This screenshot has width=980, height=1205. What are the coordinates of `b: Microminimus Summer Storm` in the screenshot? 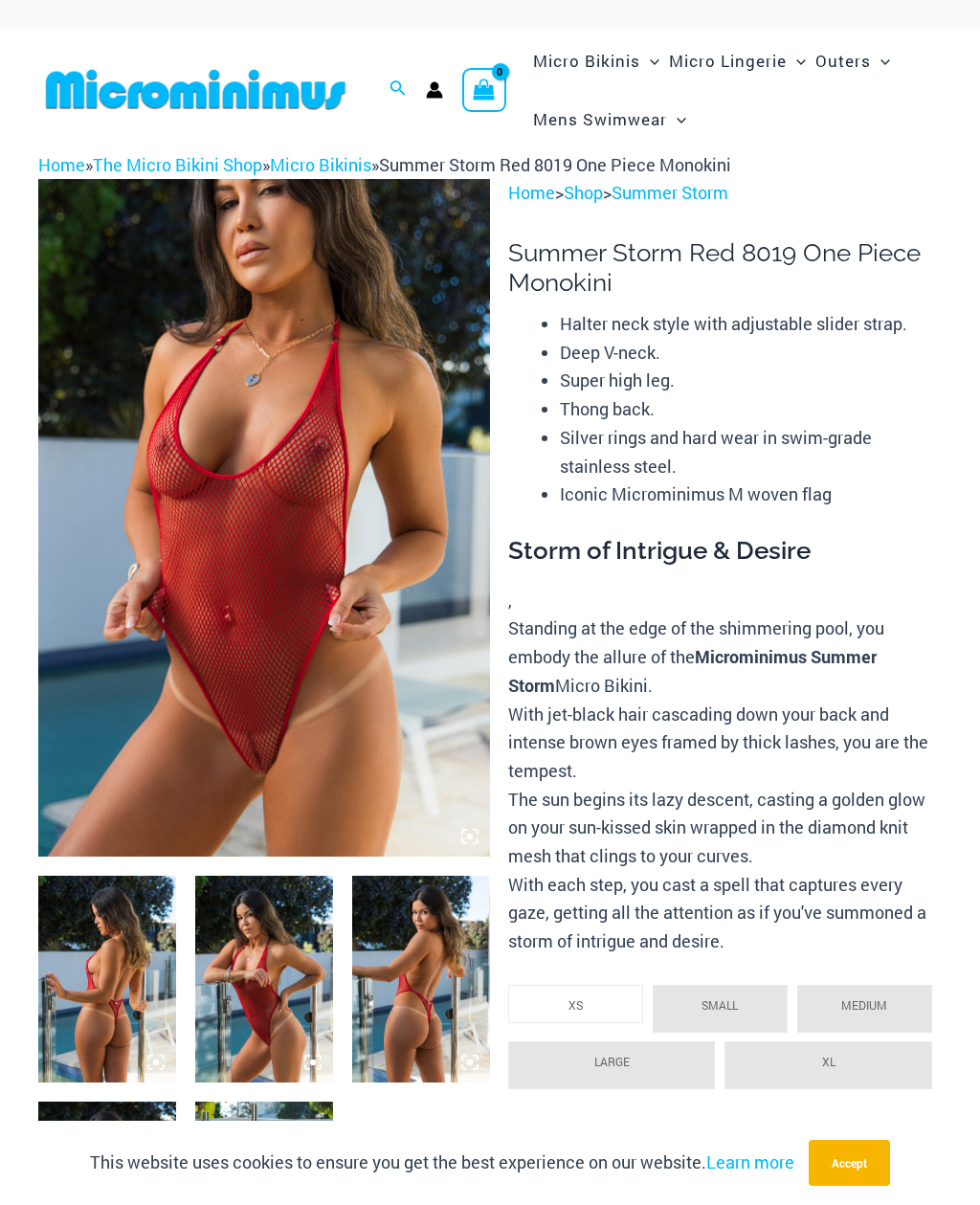 It's located at (692, 671).